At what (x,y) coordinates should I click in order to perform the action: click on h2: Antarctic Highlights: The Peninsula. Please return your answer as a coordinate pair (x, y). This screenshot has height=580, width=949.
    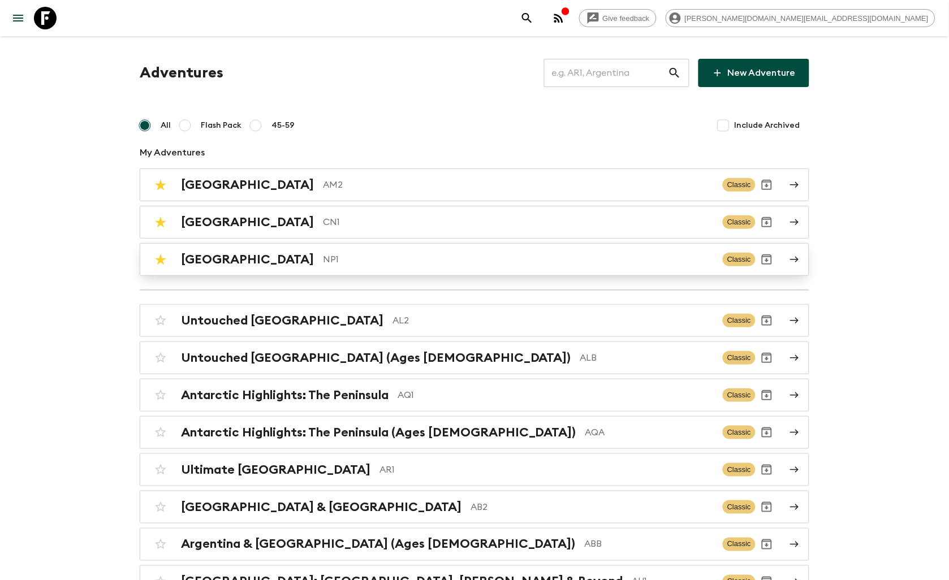
    Looking at the image, I should click on (284, 395).